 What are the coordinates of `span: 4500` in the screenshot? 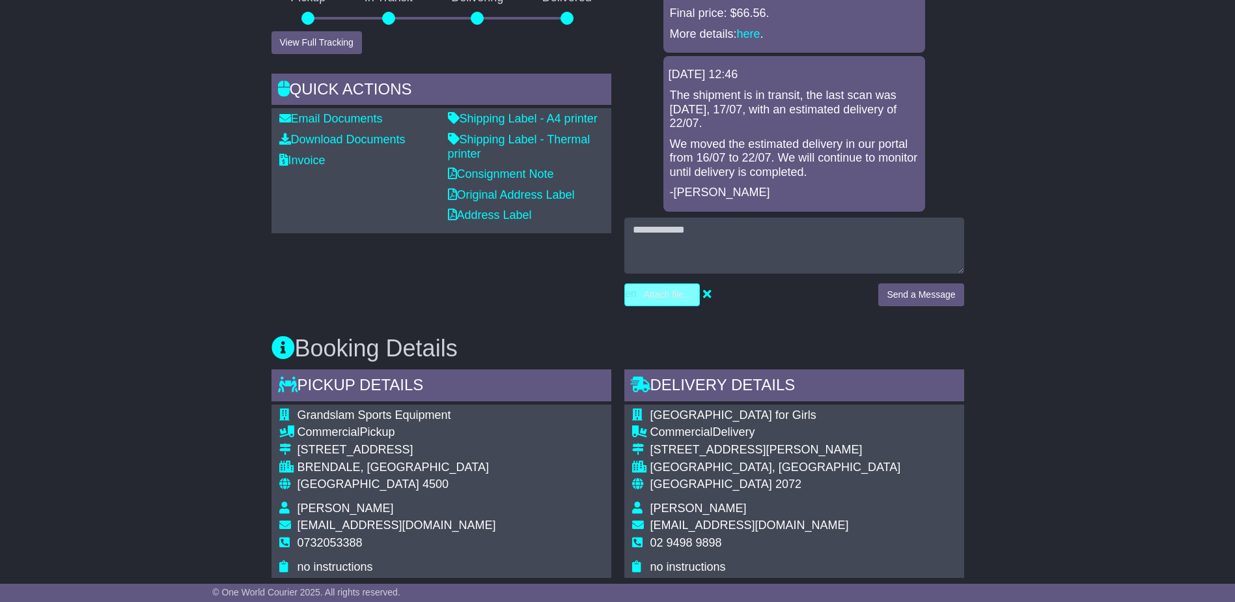 It's located at (436, 484).